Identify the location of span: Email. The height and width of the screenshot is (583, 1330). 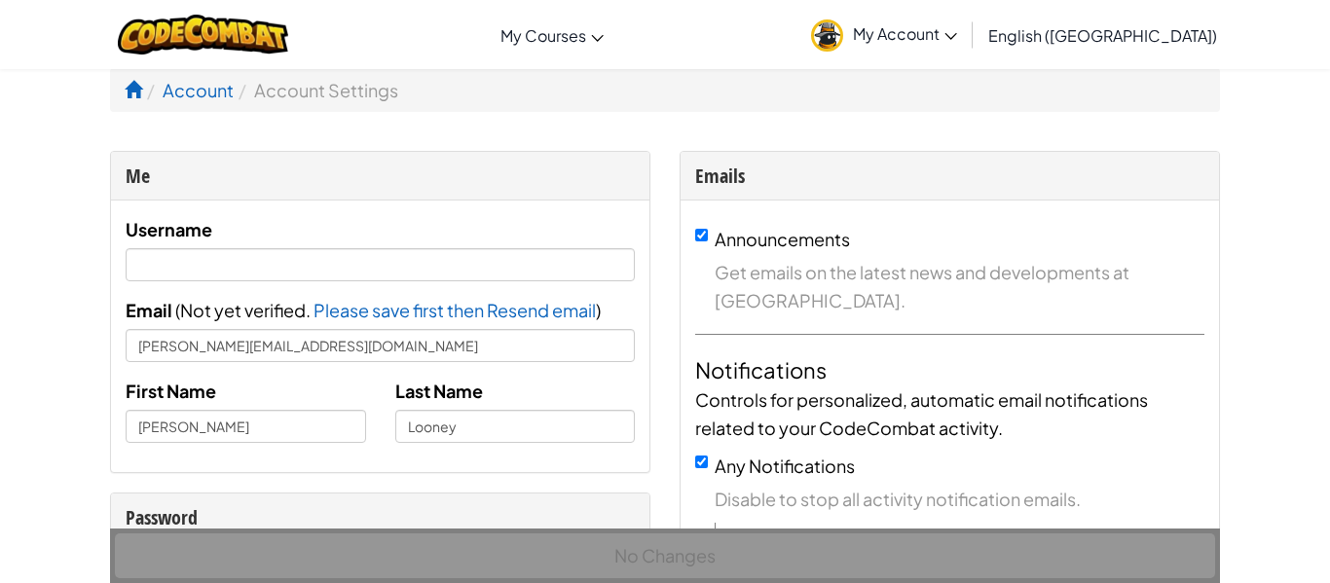
(149, 310).